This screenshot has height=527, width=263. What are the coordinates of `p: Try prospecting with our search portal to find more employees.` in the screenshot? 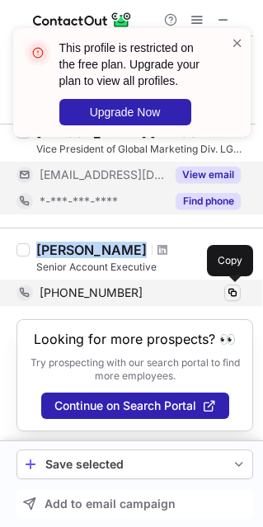 It's located at (134, 369).